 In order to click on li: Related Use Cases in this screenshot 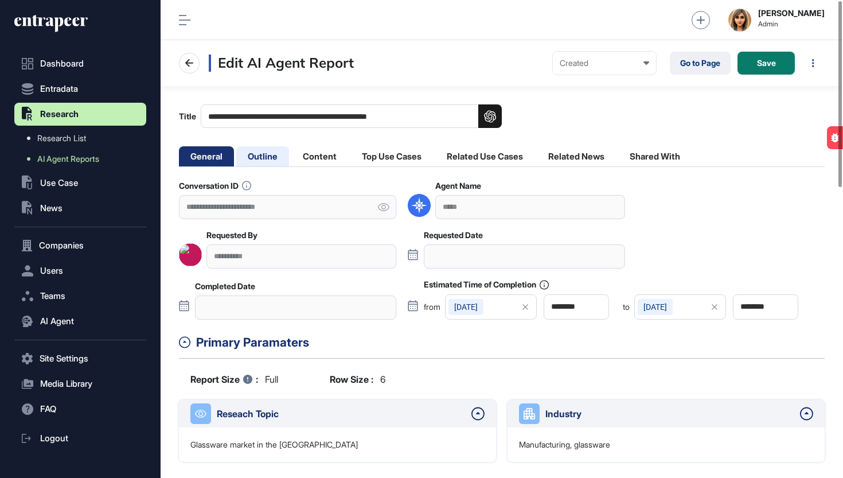, I will do `click(485, 156)`.